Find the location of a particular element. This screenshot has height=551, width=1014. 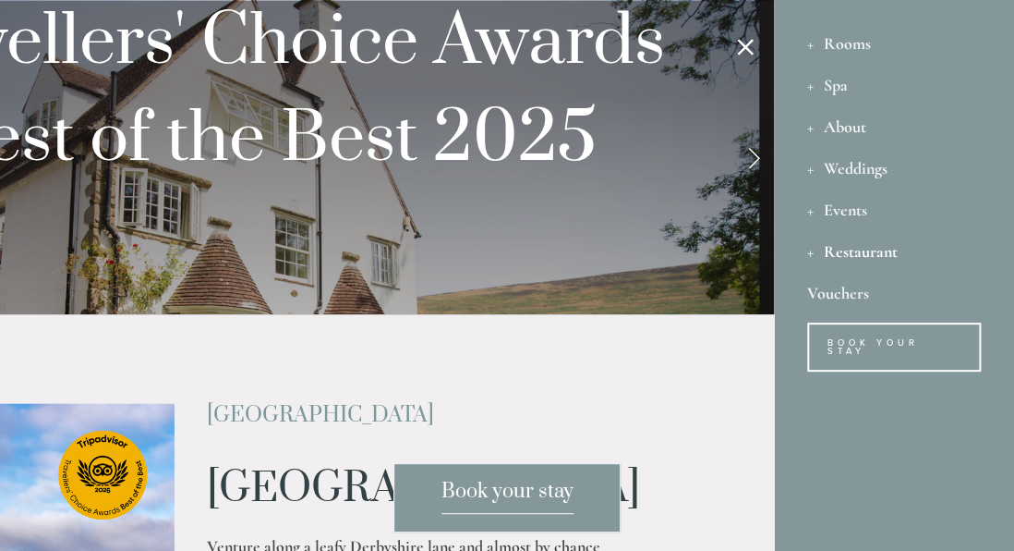

div: About is located at coordinates (894, 126).